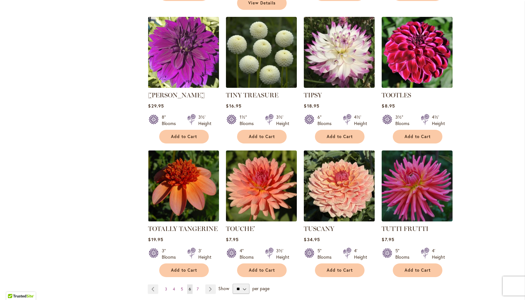  Describe the element at coordinates (198, 289) in the screenshot. I see `a: 7` at that location.